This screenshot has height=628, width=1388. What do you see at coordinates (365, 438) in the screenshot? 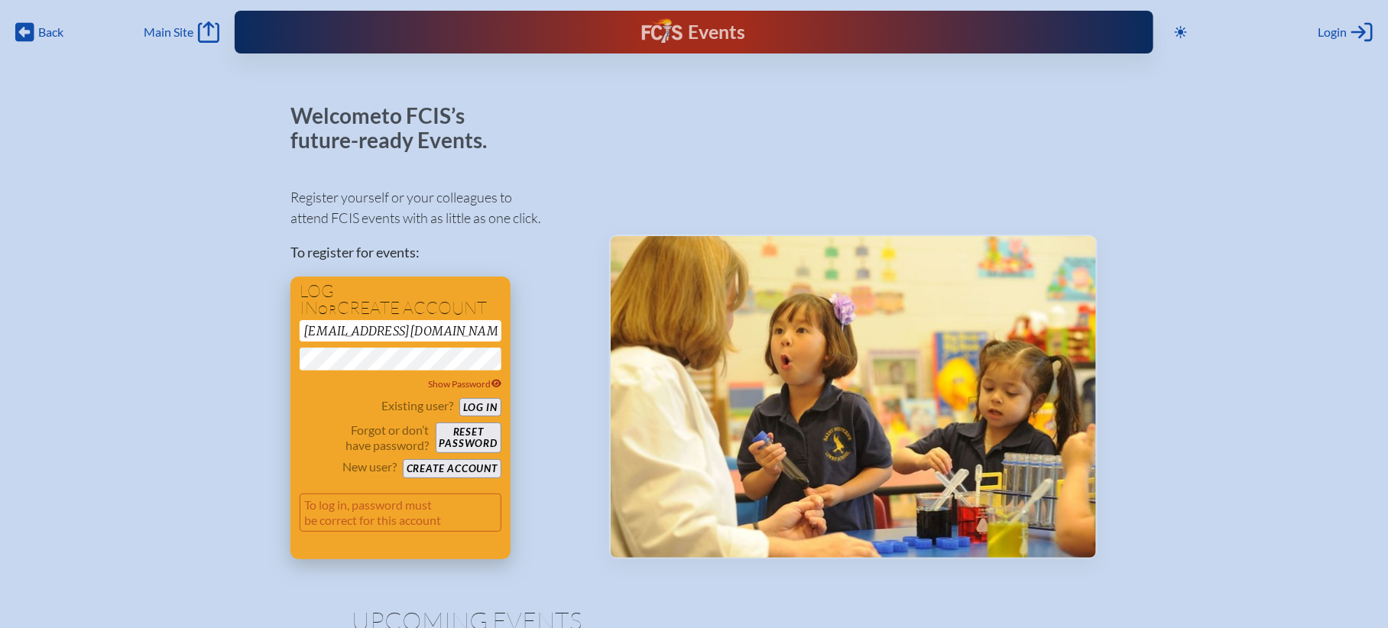
I see `p: Forgot or don’t have password?` at bounding box center [365, 438].